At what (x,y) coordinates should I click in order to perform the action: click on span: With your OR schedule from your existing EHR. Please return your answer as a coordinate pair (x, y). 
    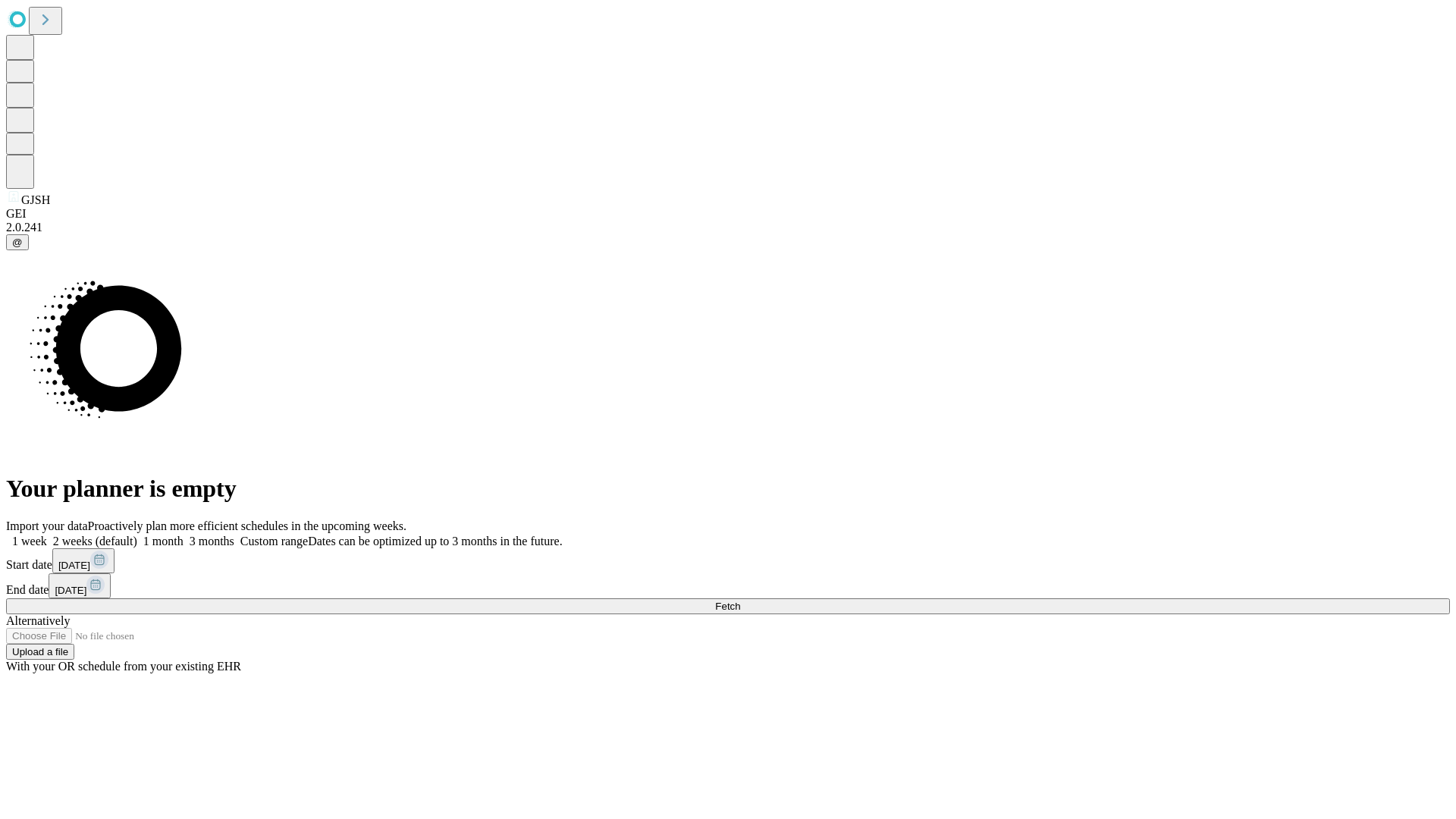
    Looking at the image, I should click on (124, 665).